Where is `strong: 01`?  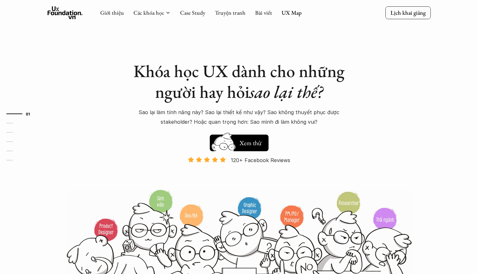 strong: 01 is located at coordinates (28, 114).